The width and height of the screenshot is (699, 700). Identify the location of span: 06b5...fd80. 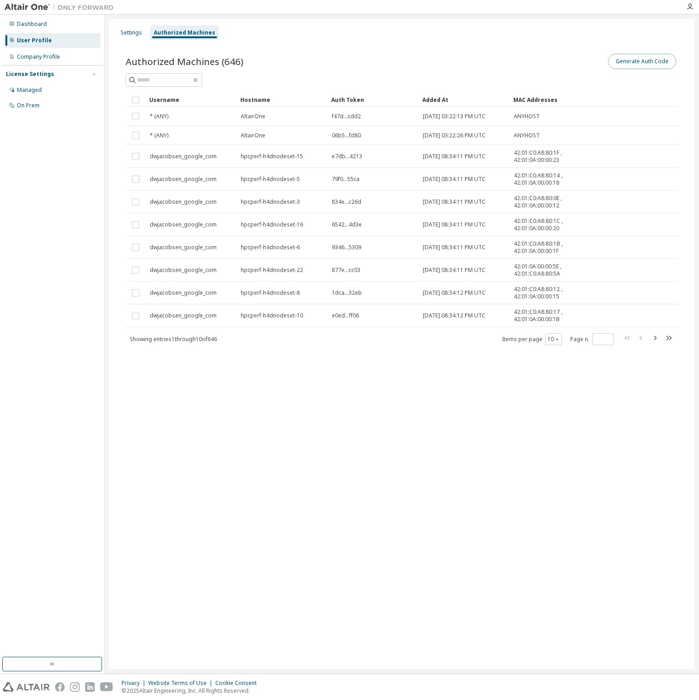
(346, 136).